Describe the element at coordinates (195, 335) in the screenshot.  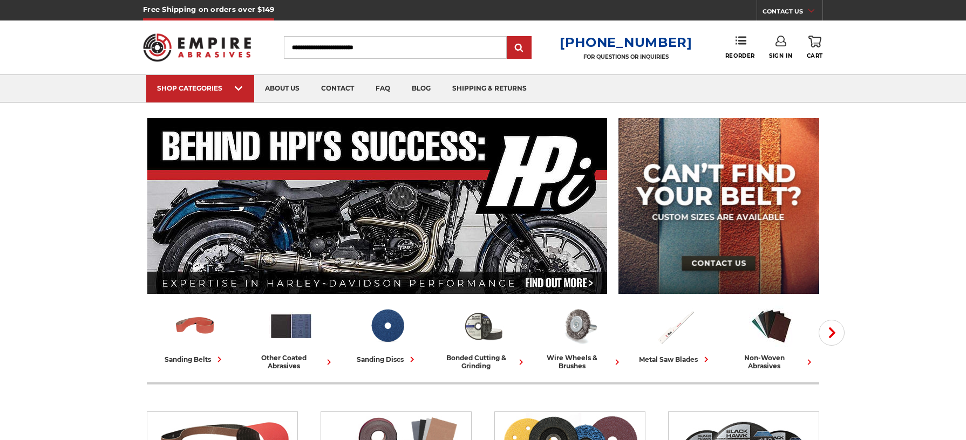
I see `a: sanding belts` at that location.